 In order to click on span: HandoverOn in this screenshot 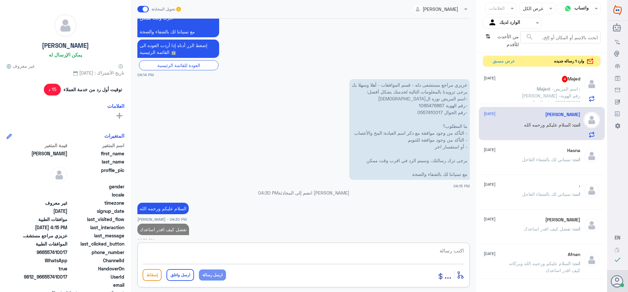, I will do `click(96, 268)`.